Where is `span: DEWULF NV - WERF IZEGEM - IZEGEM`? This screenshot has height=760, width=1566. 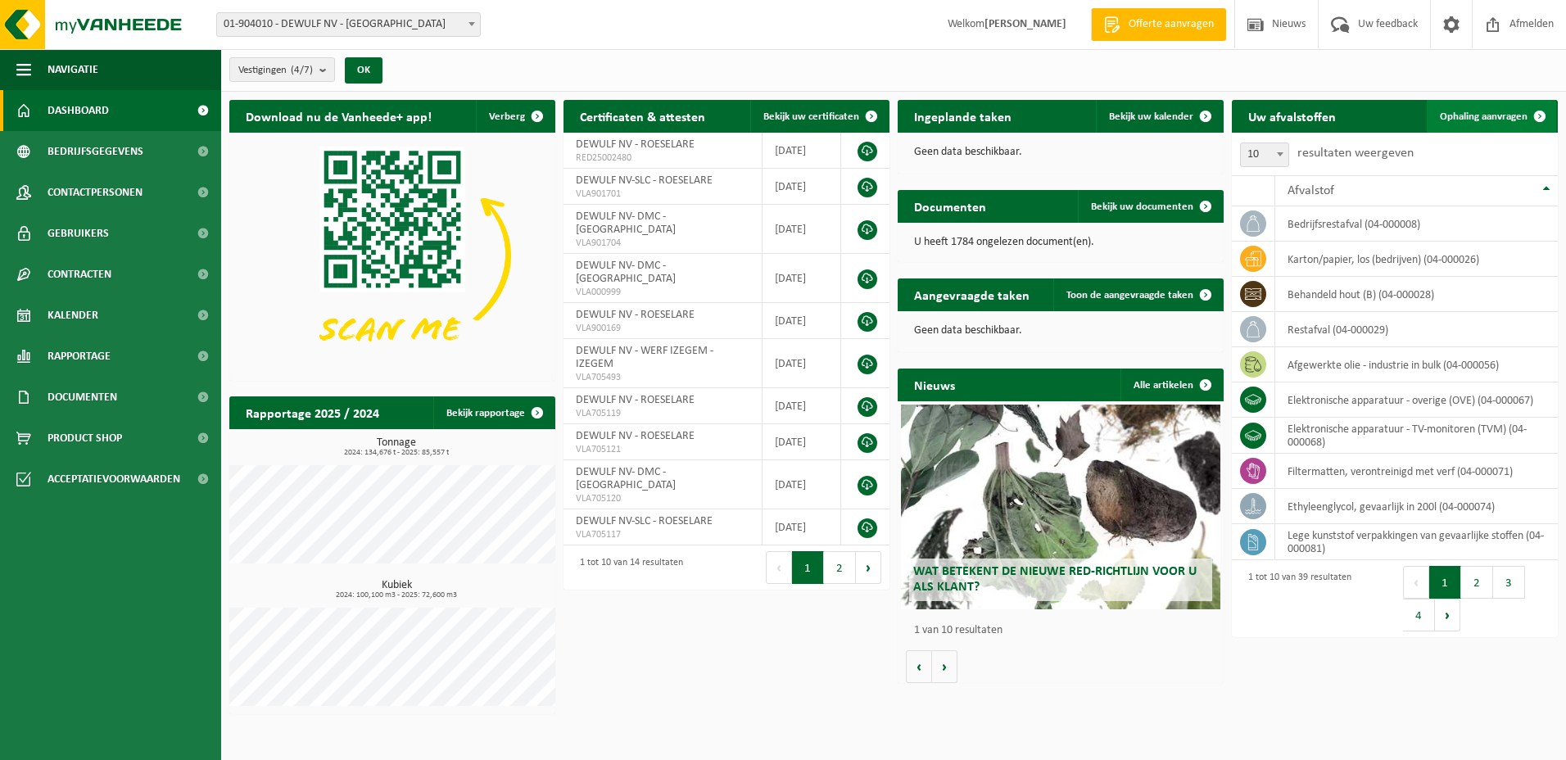 span: DEWULF NV - WERF IZEGEM - IZEGEM is located at coordinates (645, 357).